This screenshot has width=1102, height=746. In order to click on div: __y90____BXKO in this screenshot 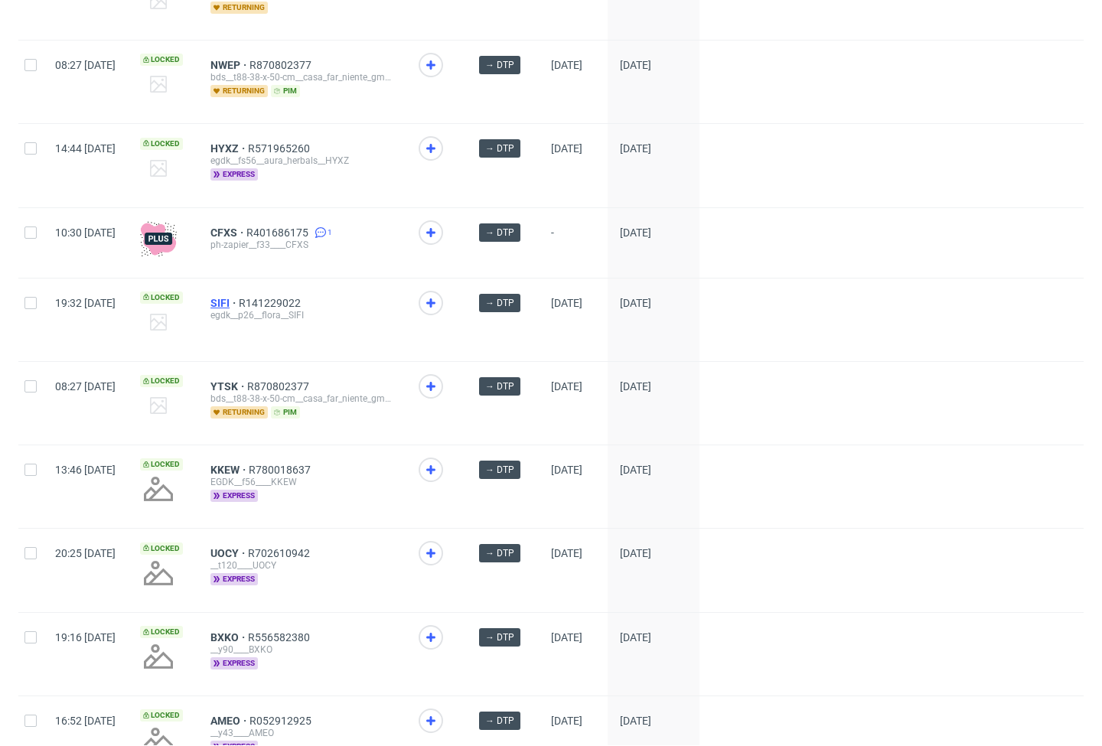, I will do `click(302, 650)`.